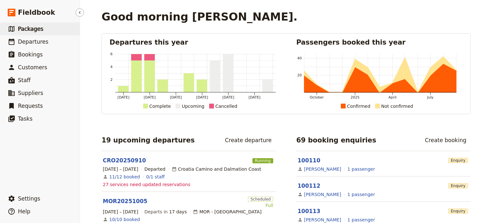 The image size is (492, 223). I want to click on div: Croatia Camino and Dalmation Coast, so click(217, 169).